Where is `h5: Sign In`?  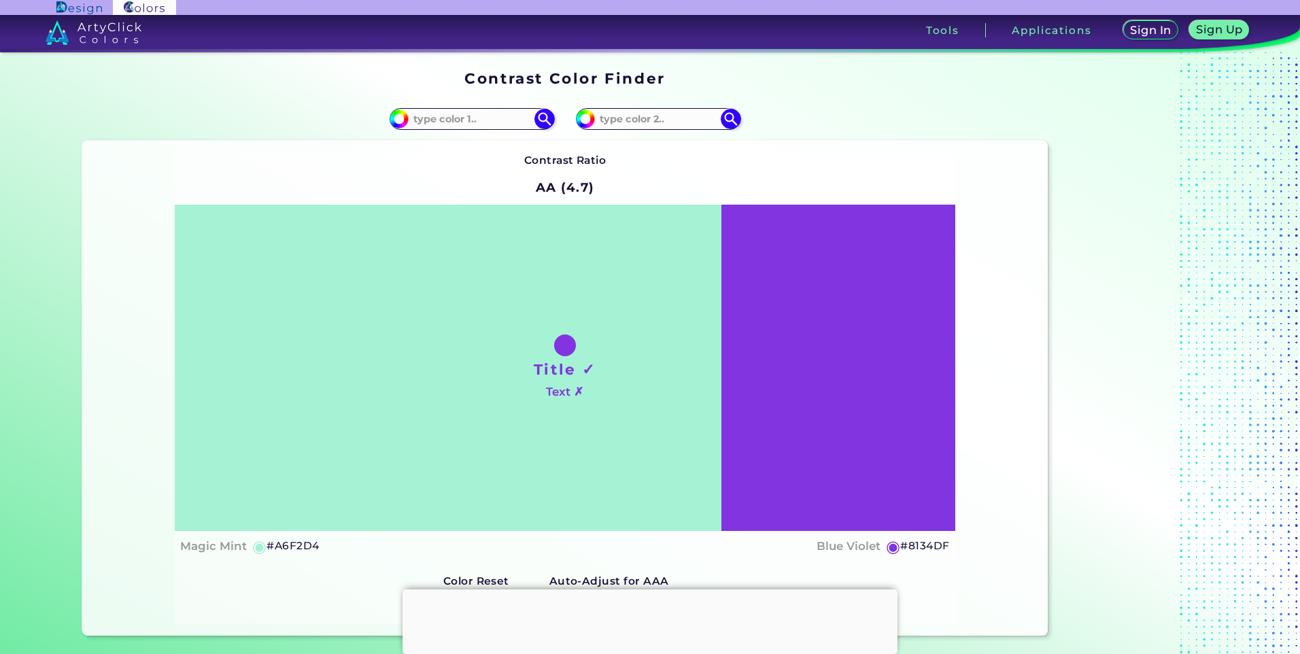 h5: Sign In is located at coordinates (1150, 30).